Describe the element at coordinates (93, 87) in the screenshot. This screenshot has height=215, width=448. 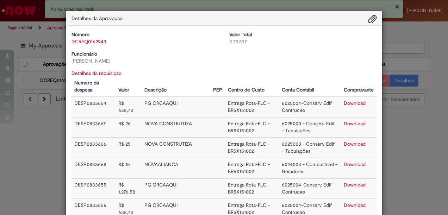
I see `th: Numero da despesa` at that location.